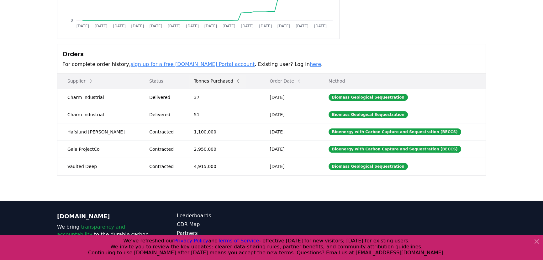 This screenshot has width=543, height=260. I want to click on p: For complete order history, . Existing user? Log in ., so click(272, 64).